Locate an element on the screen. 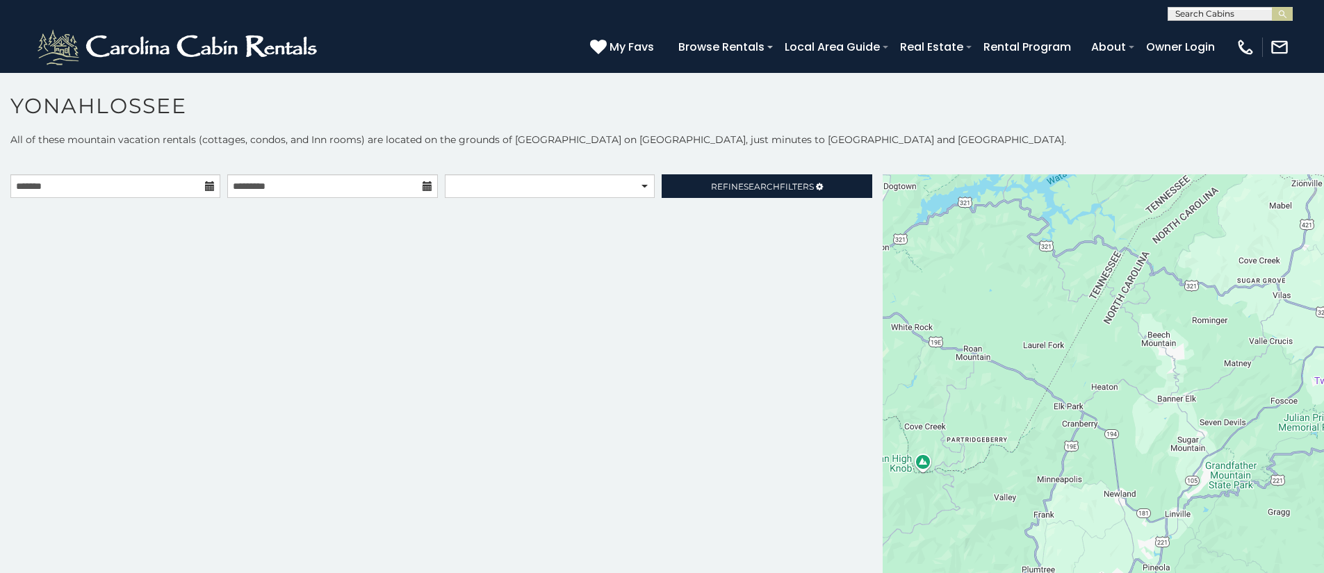  span: My Favs is located at coordinates (632, 47).